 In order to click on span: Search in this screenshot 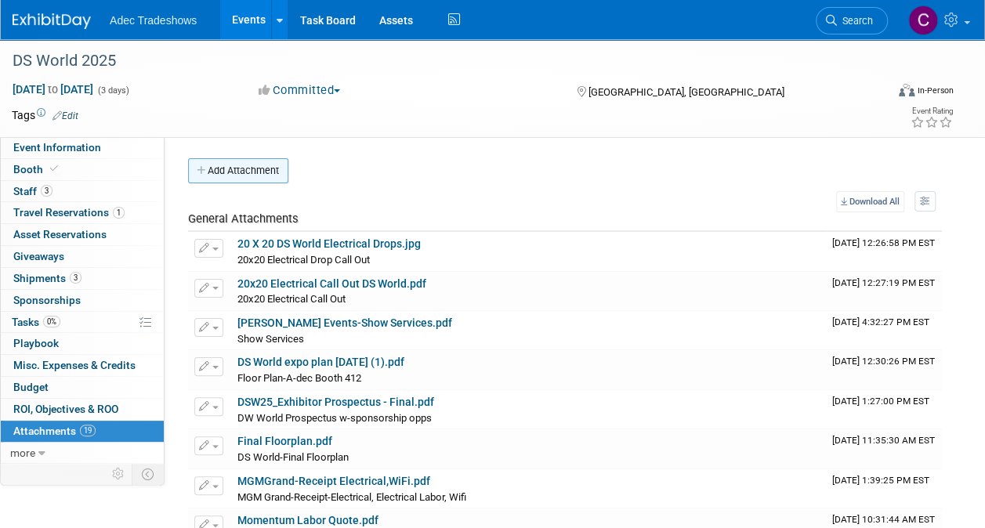, I will do `click(855, 20)`.